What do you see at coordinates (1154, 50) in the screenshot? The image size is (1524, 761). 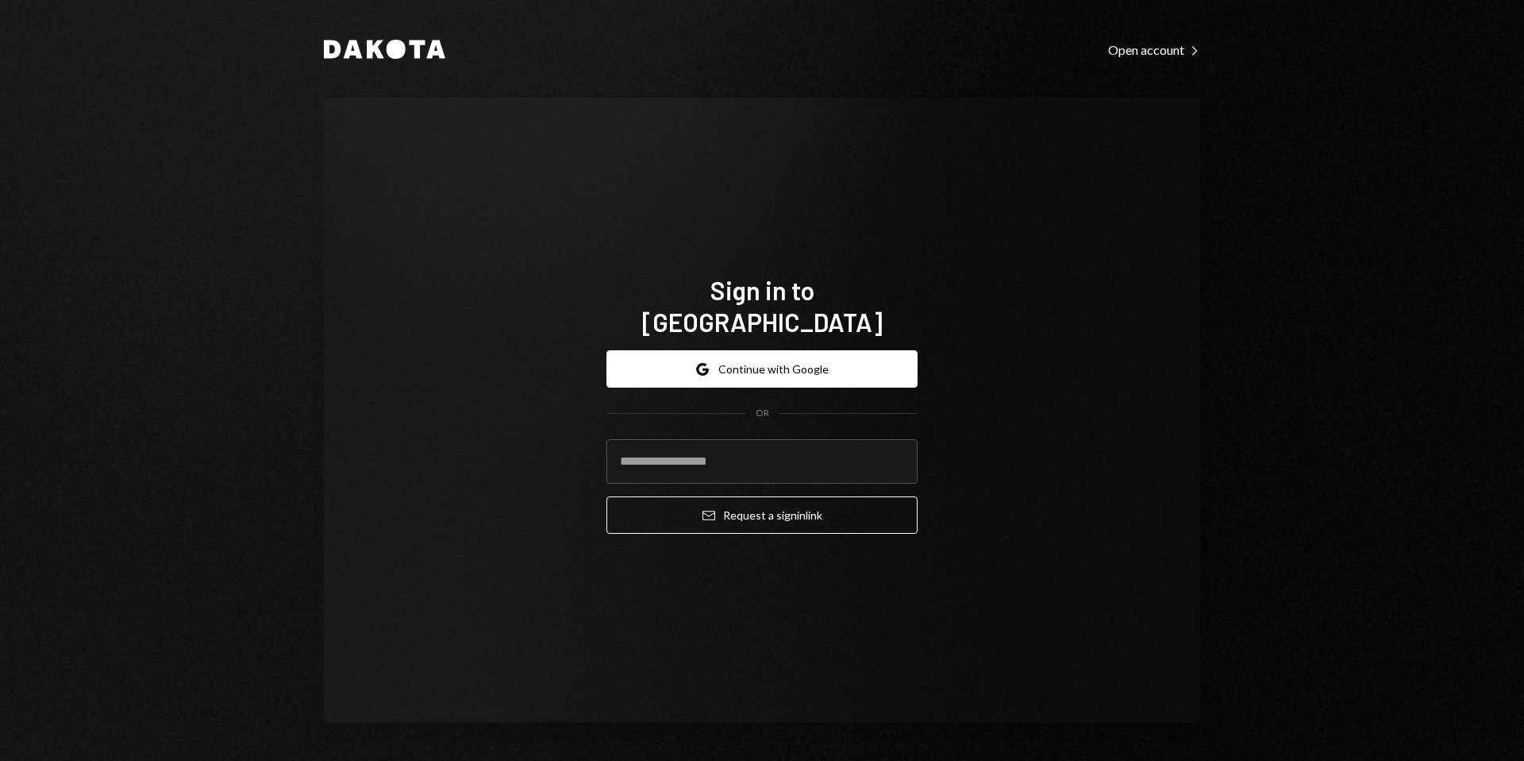 I see `div: Open account` at bounding box center [1154, 50].